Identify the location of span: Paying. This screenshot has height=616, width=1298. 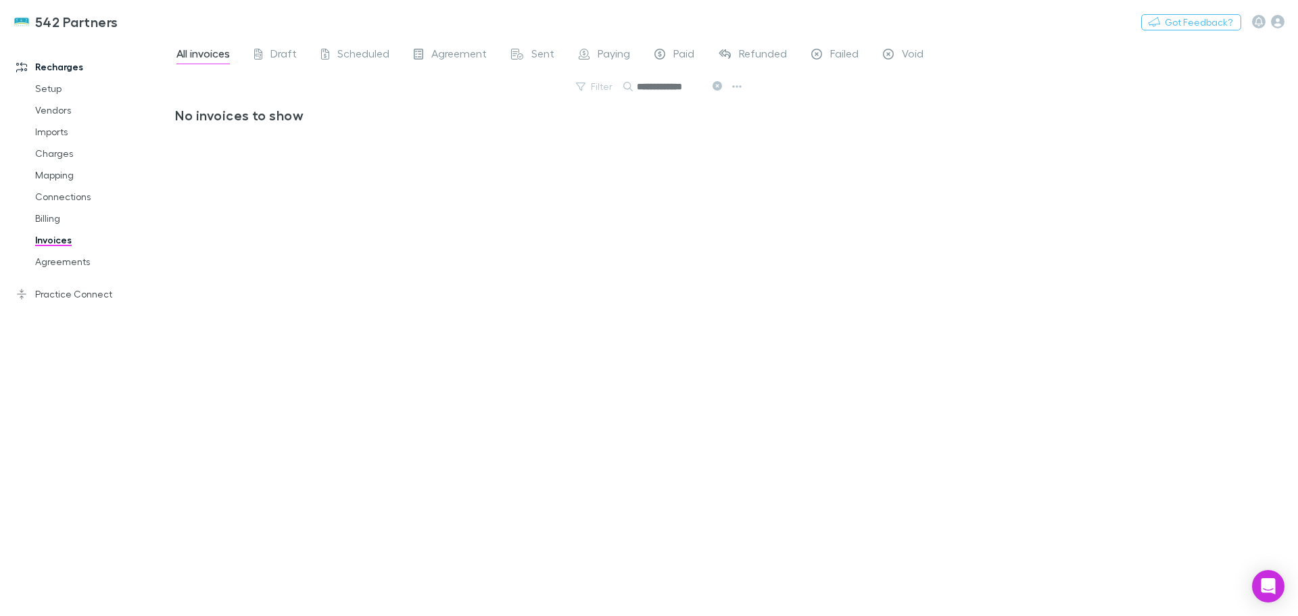
(614, 55).